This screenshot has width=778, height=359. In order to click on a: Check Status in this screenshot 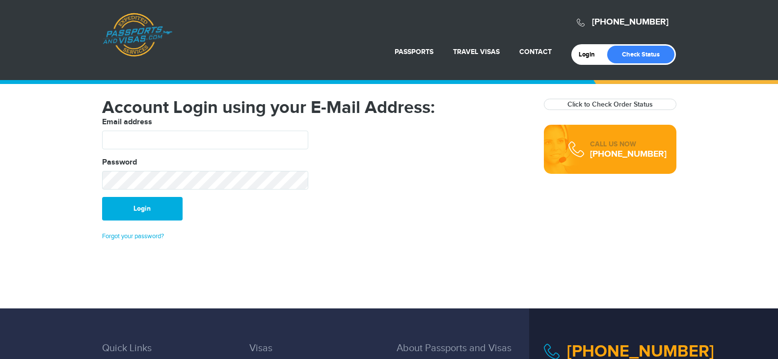, I will do `click(640, 54)`.